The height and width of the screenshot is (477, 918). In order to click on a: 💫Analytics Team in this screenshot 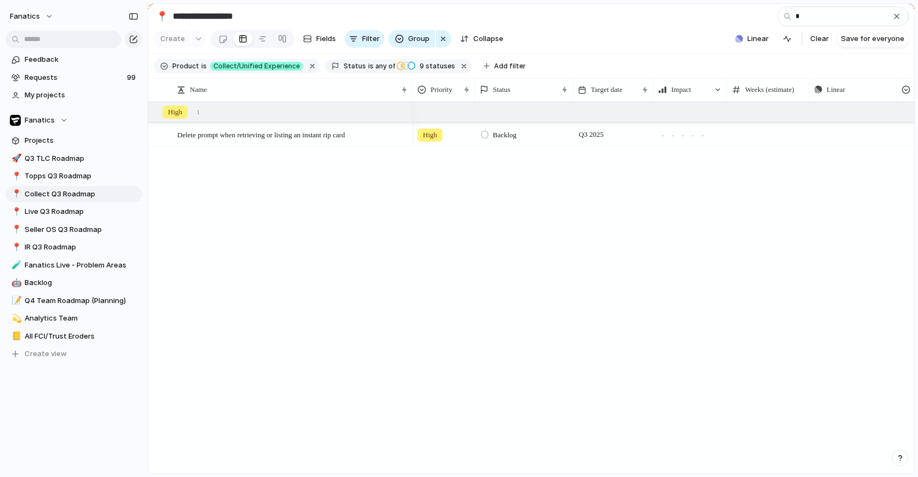, I will do `click(74, 318)`.